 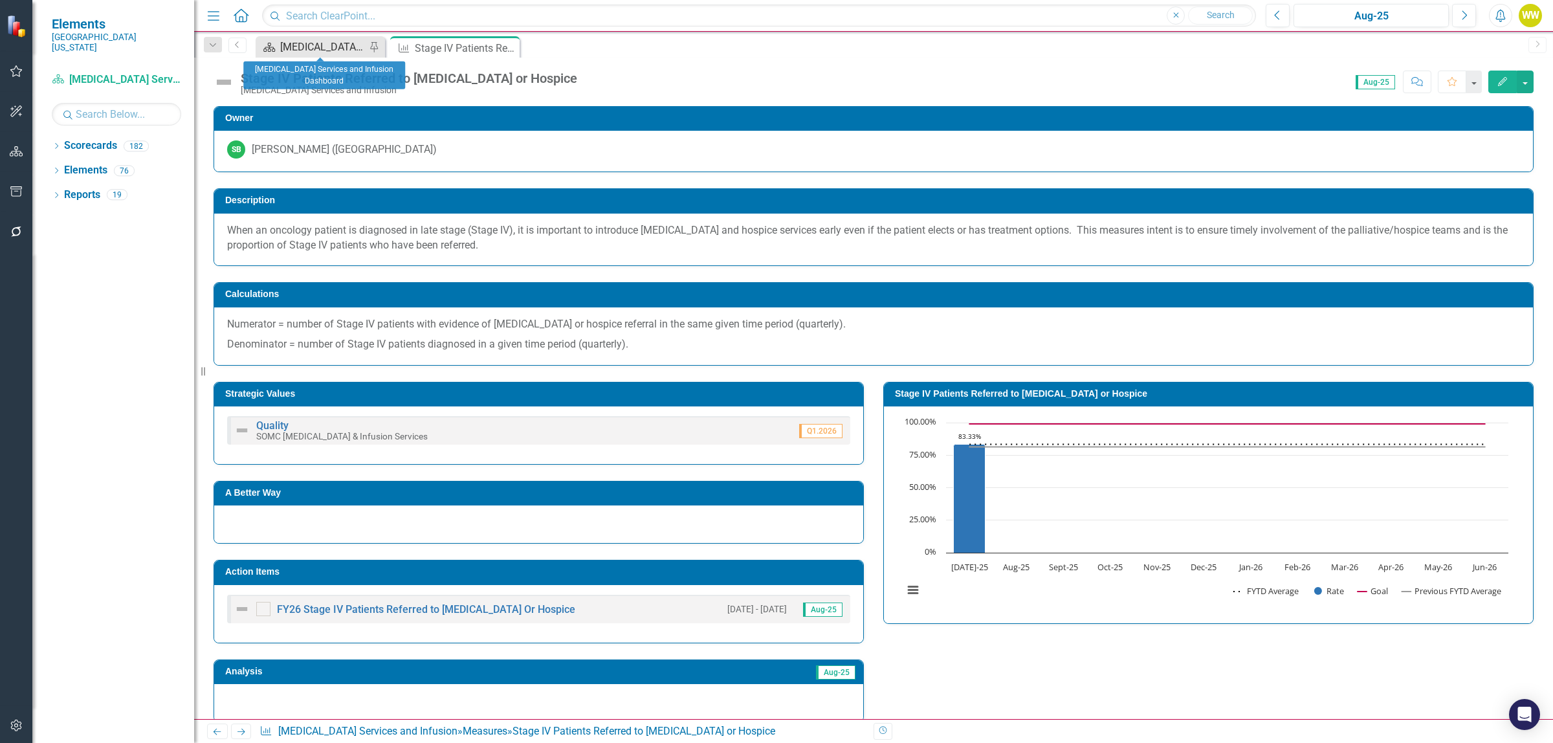 I want to click on a: Quality, so click(x=272, y=425).